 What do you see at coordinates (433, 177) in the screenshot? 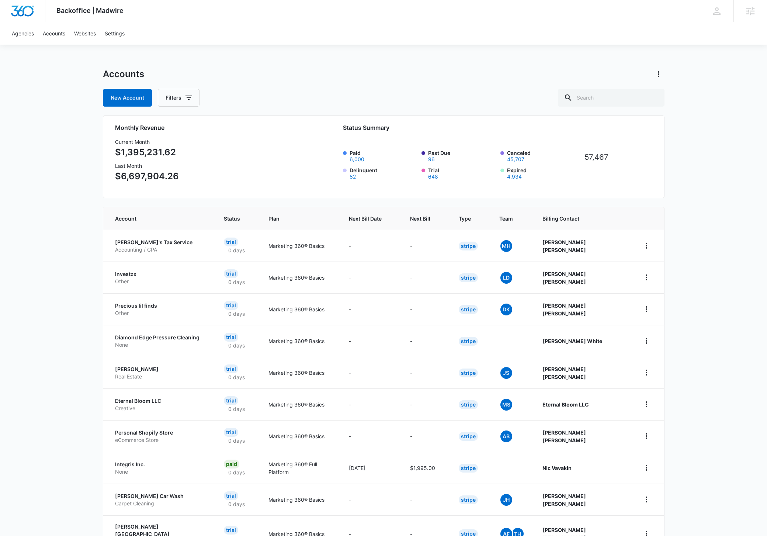
I see `button: Trial` at bounding box center [433, 177].